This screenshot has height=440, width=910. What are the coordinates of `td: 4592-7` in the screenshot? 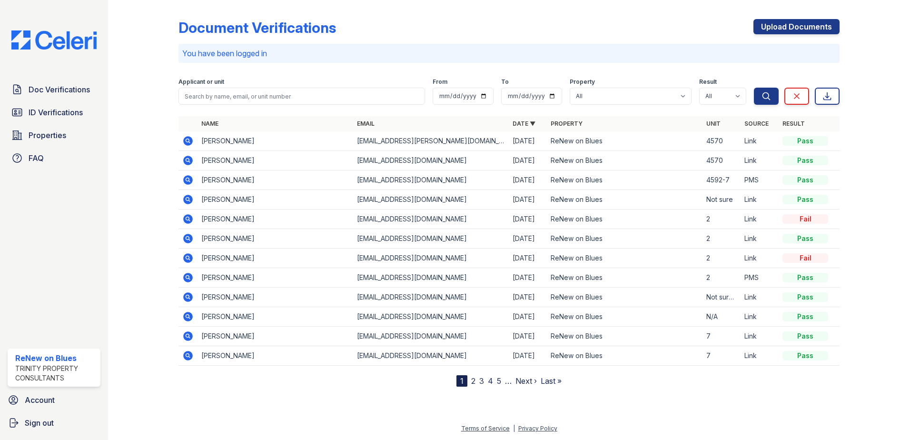 It's located at (722, 180).